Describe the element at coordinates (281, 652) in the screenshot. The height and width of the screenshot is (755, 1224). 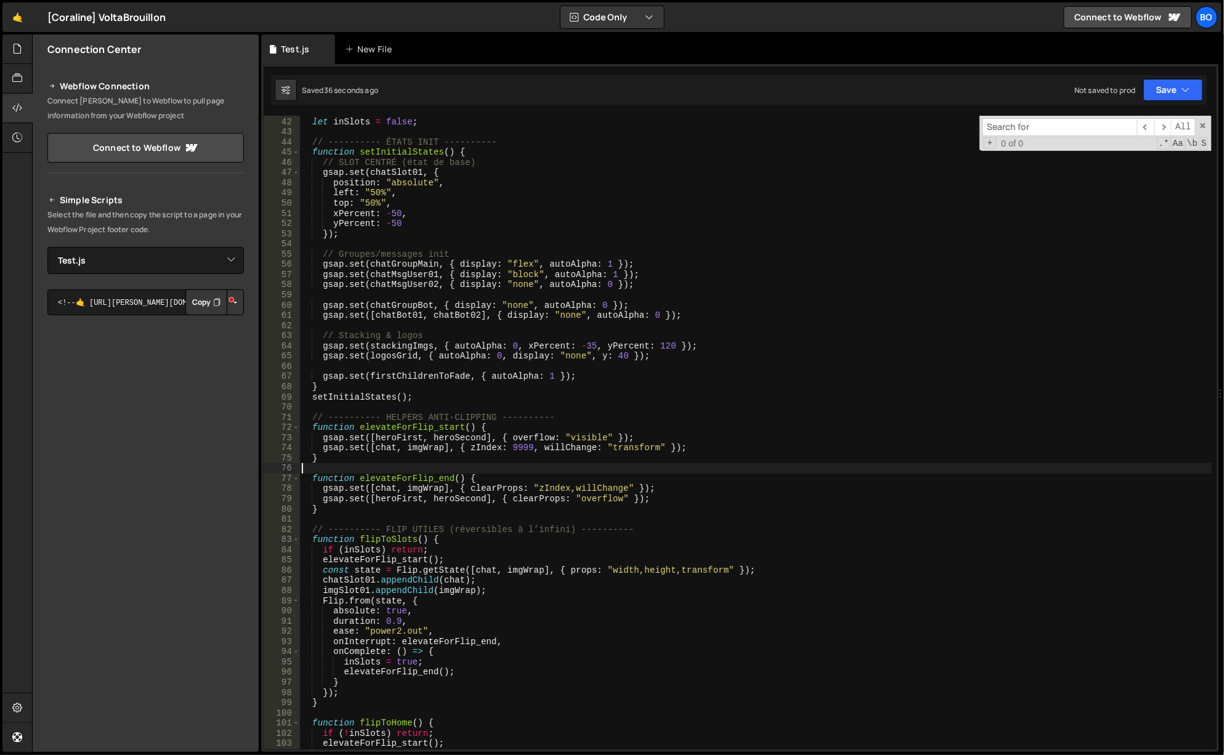
I see `div: 94` at that location.